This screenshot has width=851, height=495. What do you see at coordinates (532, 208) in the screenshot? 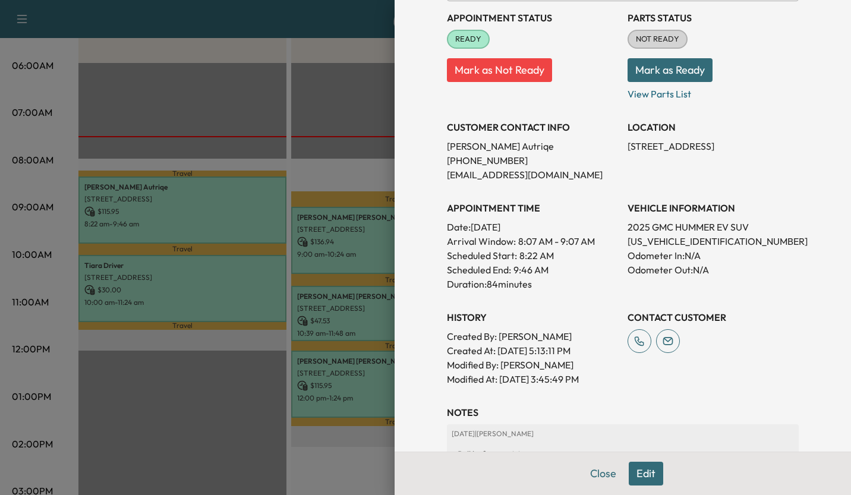
I see `h3: APPOINTMENT TIME` at bounding box center [532, 208].